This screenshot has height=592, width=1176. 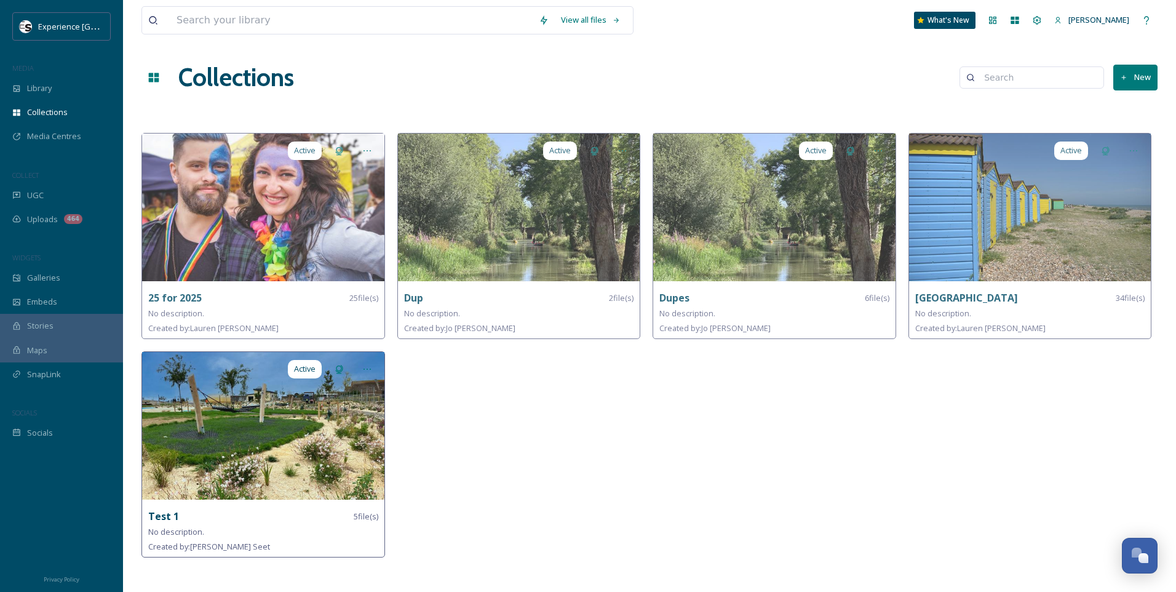 I want to click on span: Maps, so click(x=37, y=350).